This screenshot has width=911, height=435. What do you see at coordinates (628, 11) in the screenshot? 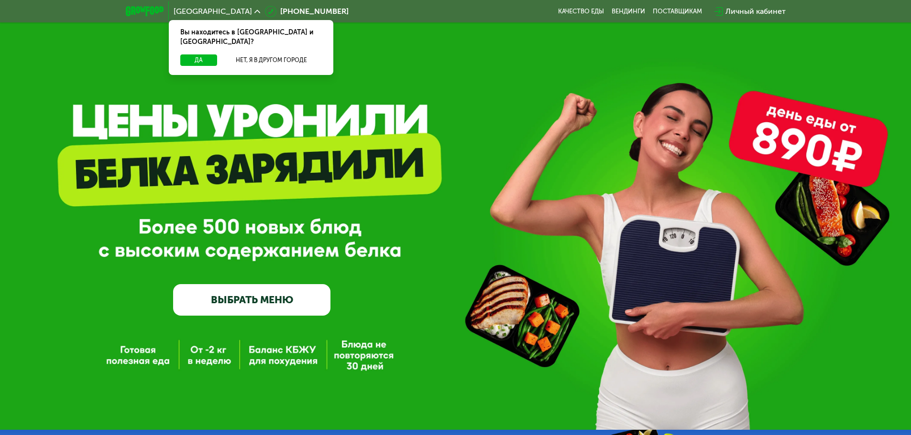
I see `a: Вендинги` at bounding box center [628, 11].